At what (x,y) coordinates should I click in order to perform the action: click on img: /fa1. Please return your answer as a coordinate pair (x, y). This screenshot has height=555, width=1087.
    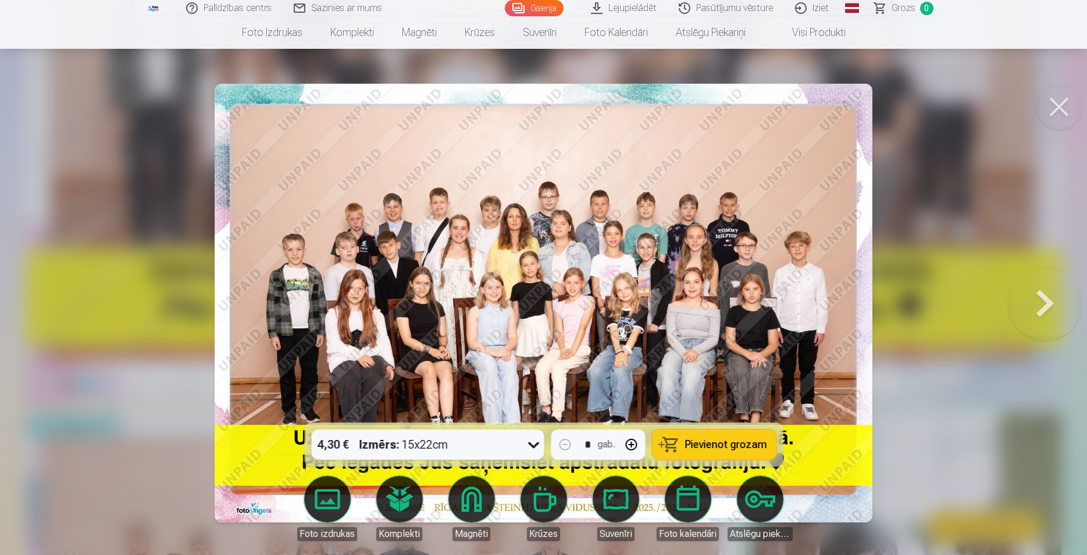
    Looking at the image, I should click on (153, 8).